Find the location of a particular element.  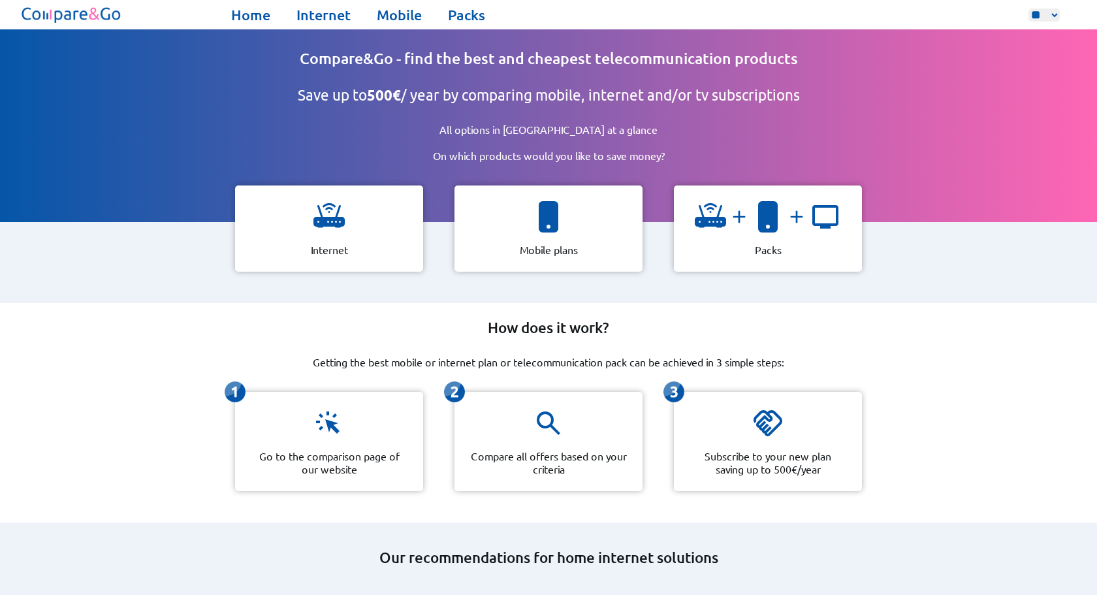

img: icon representing the third-step is located at coordinates (674, 392).